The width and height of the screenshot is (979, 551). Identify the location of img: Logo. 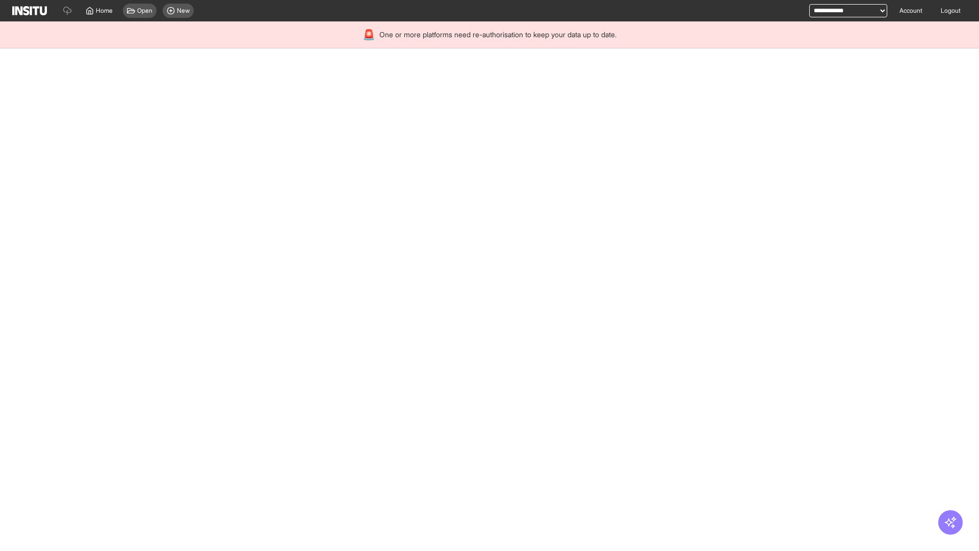
(30, 11).